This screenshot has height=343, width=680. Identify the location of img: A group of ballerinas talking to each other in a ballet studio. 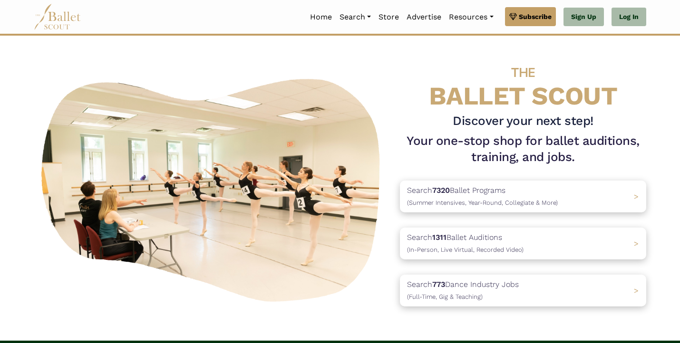
(213, 188).